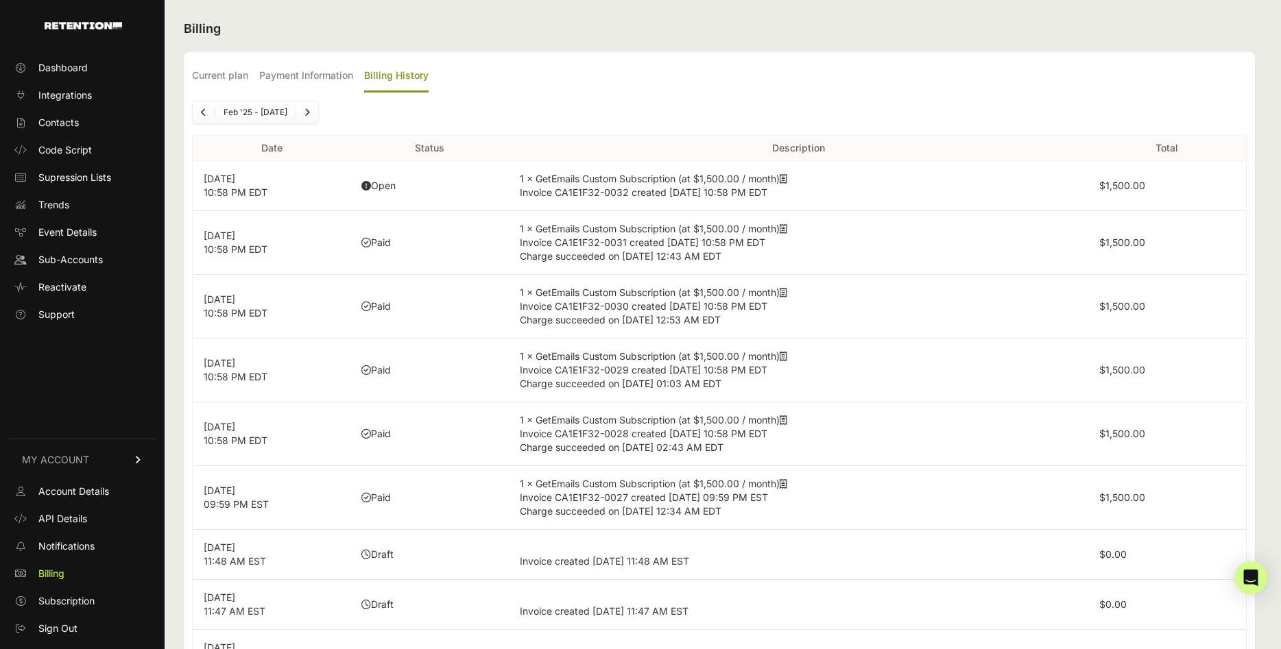 This screenshot has width=1281, height=649. What do you see at coordinates (82, 601) in the screenshot?
I see `a: Subscription` at bounding box center [82, 601].